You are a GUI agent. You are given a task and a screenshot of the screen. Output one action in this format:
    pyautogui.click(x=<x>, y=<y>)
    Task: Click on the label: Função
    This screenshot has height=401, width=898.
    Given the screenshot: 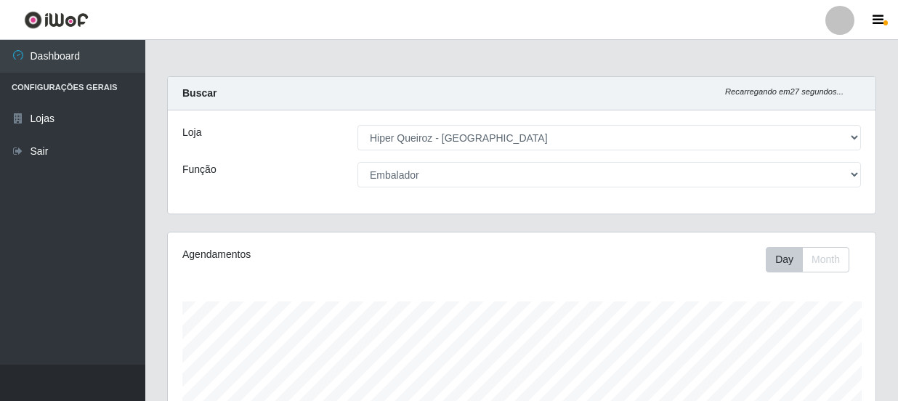 What is the action you would take?
    pyautogui.click(x=199, y=169)
    